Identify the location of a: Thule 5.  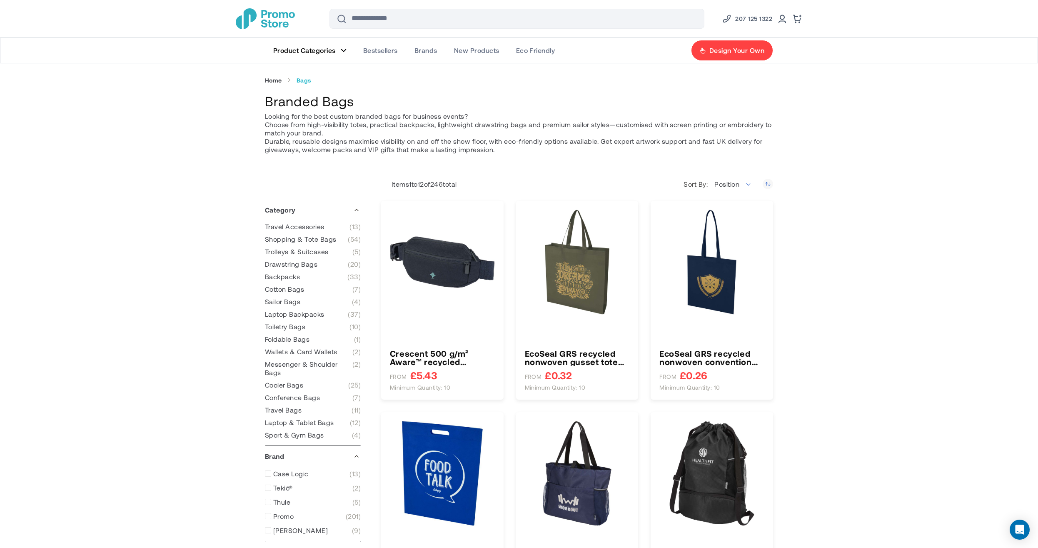
(313, 502).